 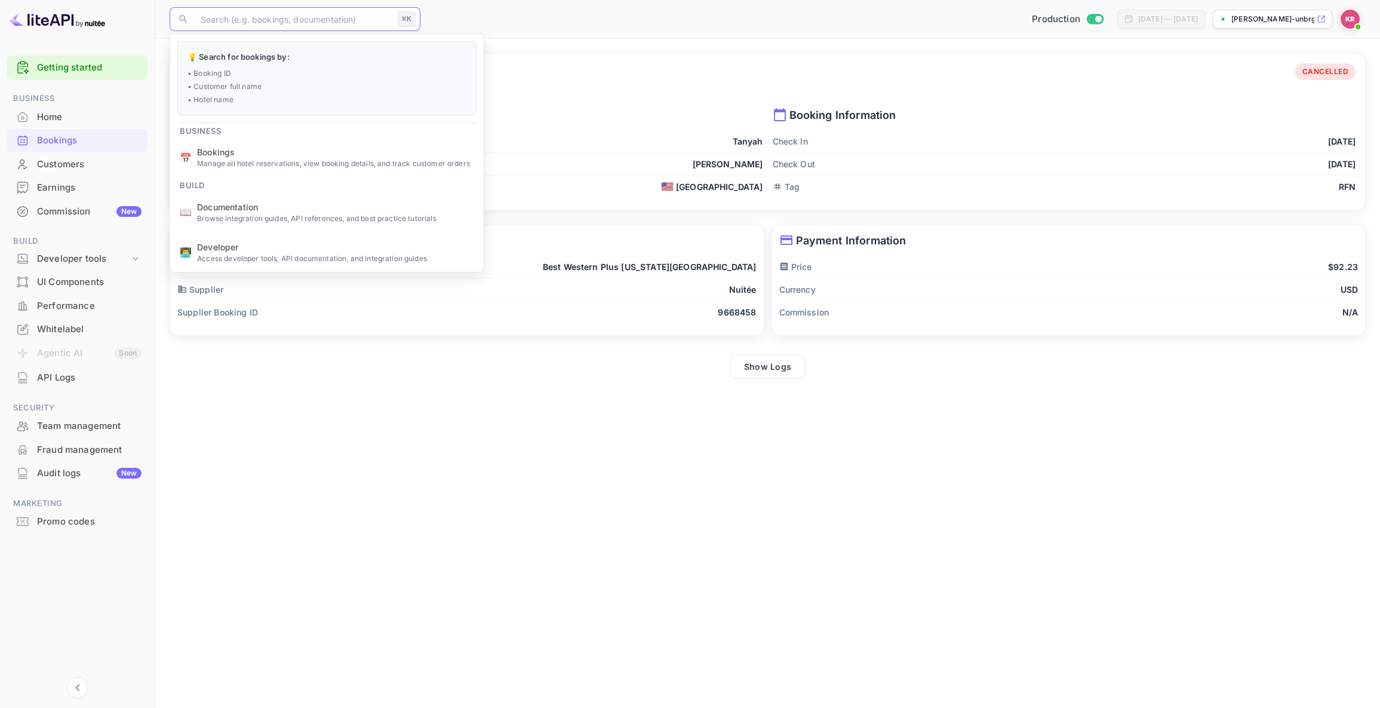 What do you see at coordinates (797, 289) in the screenshot?
I see `p: Currency` at bounding box center [797, 289].